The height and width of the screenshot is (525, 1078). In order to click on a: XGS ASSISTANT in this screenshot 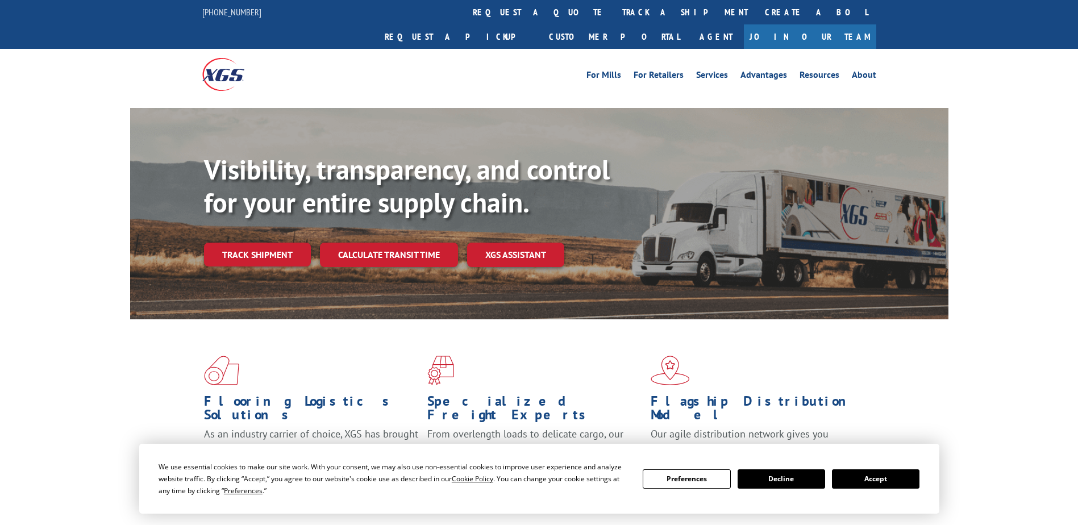, I will do `click(515, 255)`.